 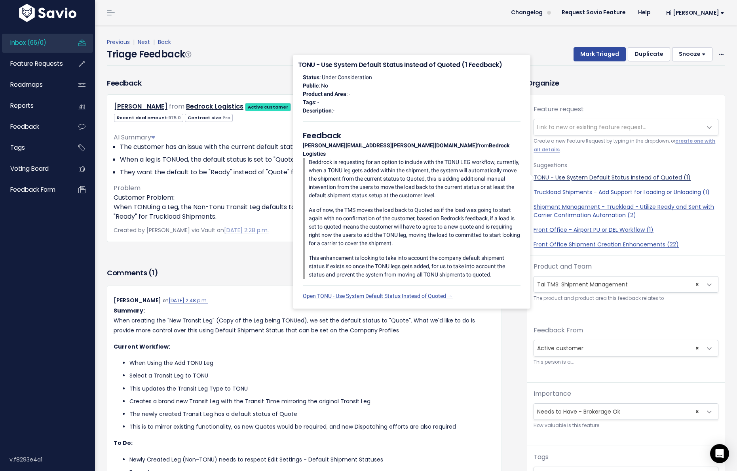 I want to click on span: Feature Requests, so click(x=36, y=63).